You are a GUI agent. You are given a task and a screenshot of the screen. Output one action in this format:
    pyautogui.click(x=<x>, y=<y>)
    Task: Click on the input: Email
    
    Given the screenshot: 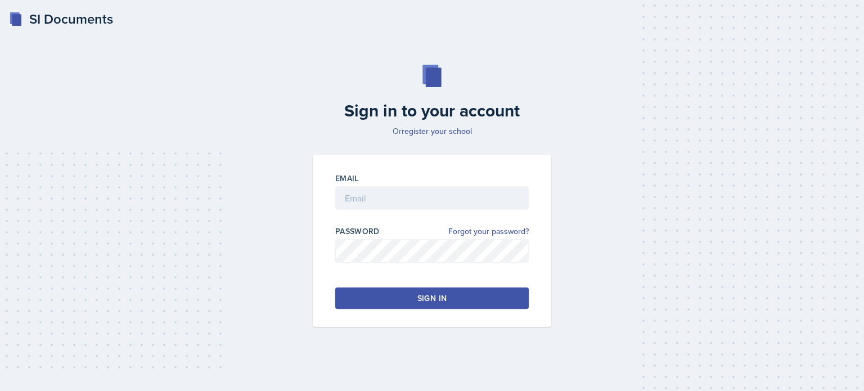 What is the action you would take?
    pyautogui.click(x=432, y=198)
    